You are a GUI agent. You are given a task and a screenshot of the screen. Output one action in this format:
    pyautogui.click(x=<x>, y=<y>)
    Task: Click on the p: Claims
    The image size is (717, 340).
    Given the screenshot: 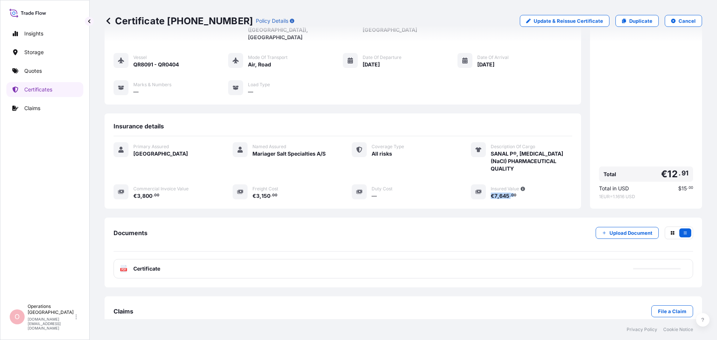 What is the action you would take?
    pyautogui.click(x=32, y=108)
    